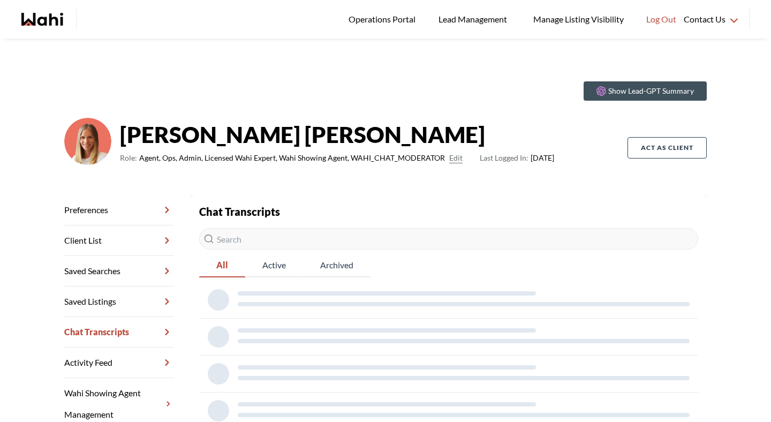 The height and width of the screenshot is (422, 771). I want to click on span: Archived, so click(337, 265).